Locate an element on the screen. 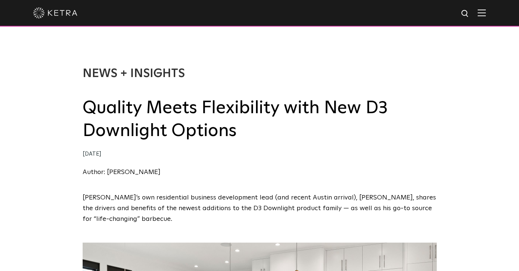  img: Hamburger%20Nav.svg is located at coordinates (482, 13).